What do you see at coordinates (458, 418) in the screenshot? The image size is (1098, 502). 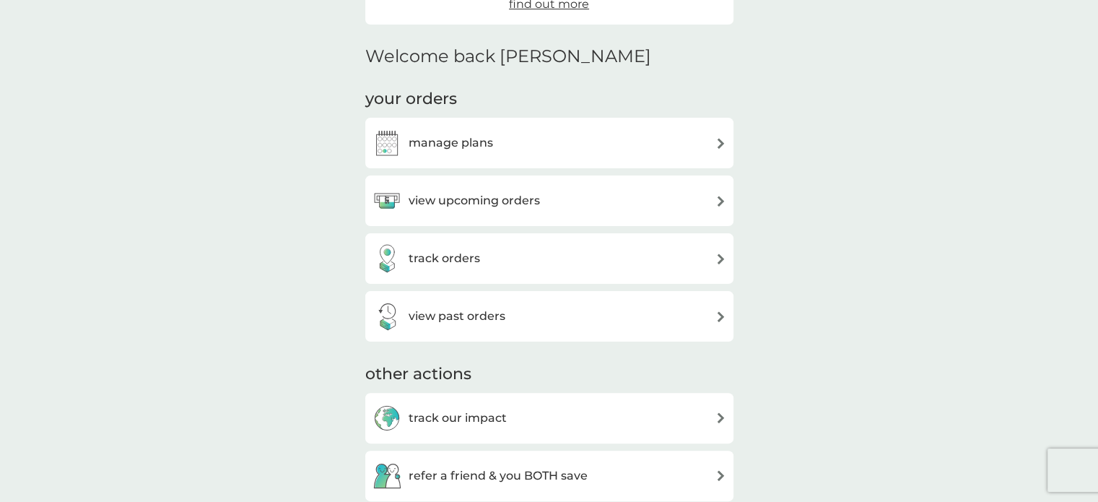 I see `h3: track our impact` at bounding box center [458, 418].